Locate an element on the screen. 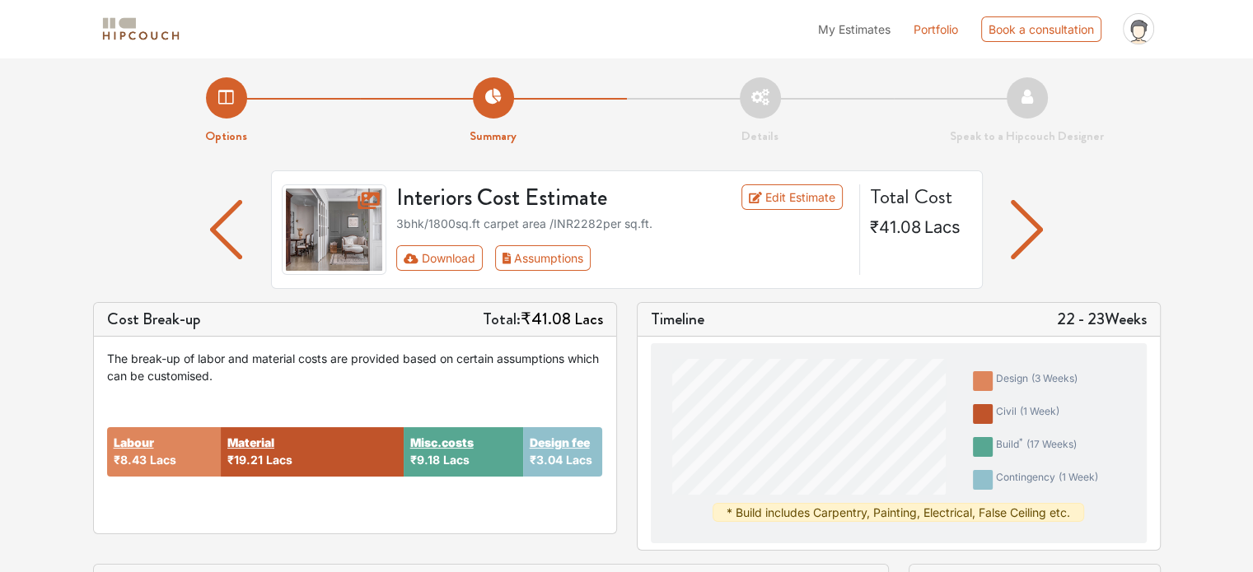 The width and height of the screenshot is (1253, 572). strong: Summary is located at coordinates (493, 136).